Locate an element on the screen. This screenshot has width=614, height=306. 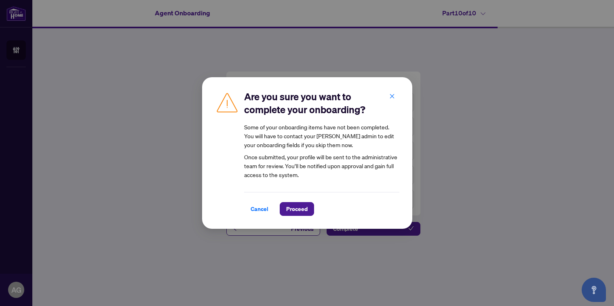
article: Once submitted, your profile will be sent to the administrative team for review. You’ll be notifi... is located at coordinates (322, 151).